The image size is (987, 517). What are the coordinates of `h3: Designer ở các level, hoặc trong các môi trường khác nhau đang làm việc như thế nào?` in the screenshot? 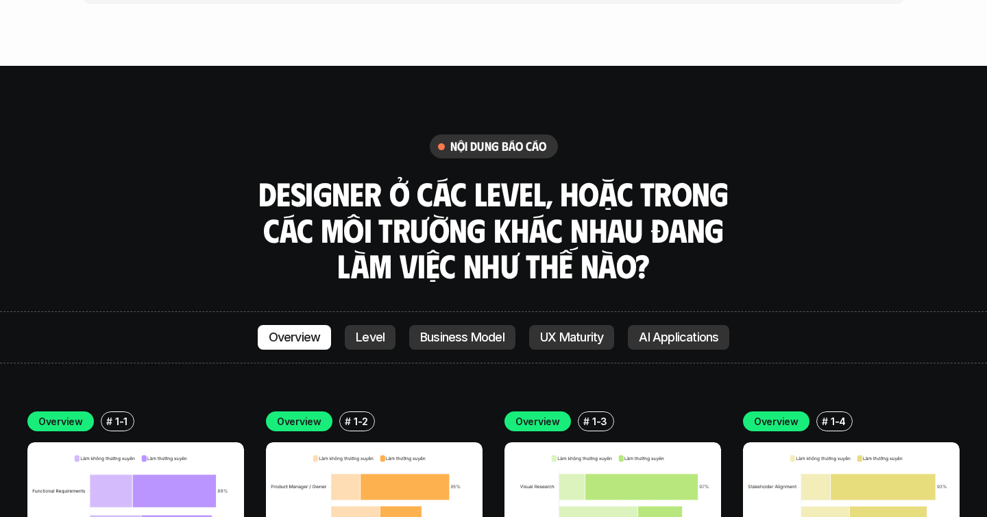 It's located at (494, 230).